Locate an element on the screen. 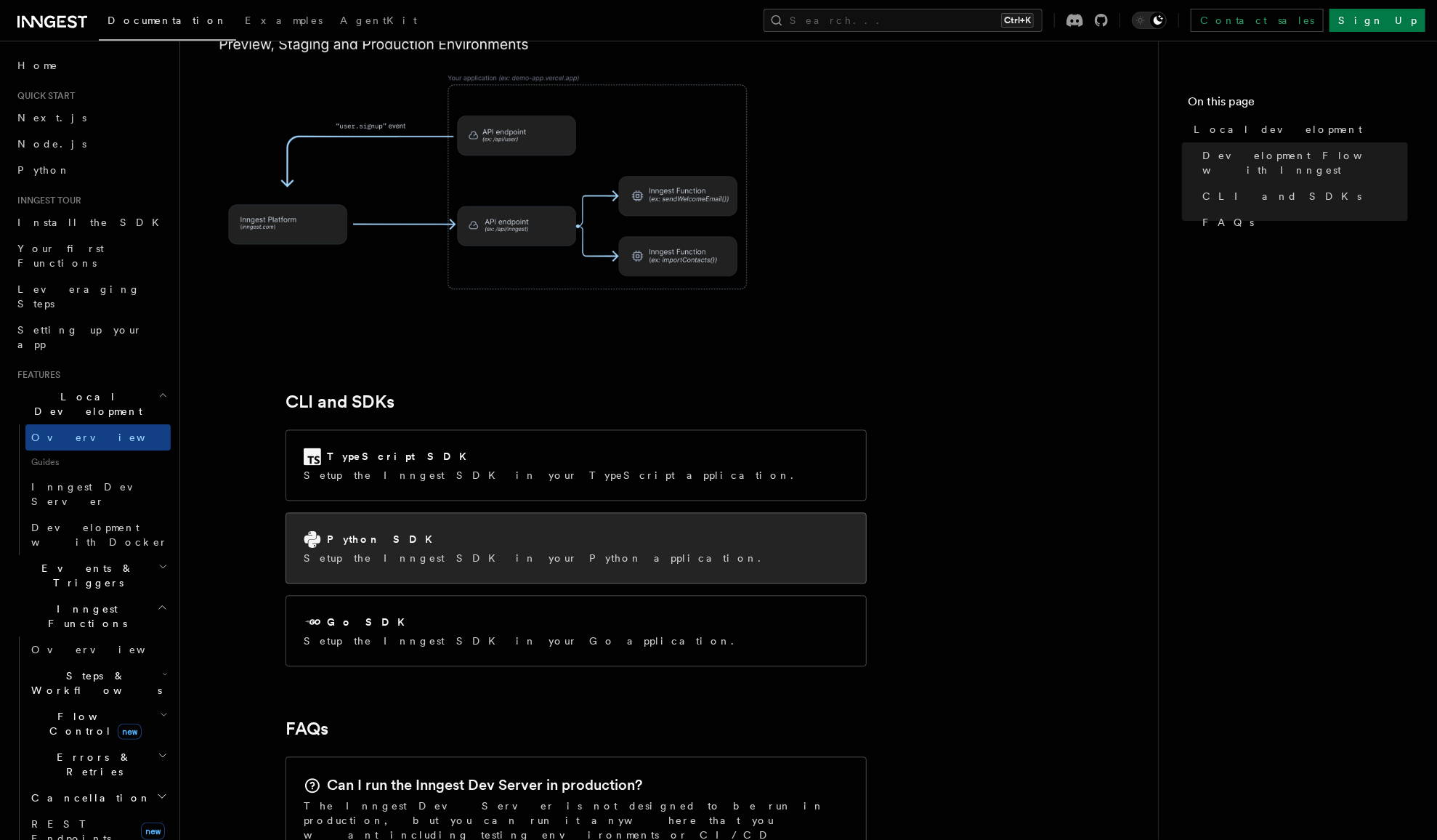 The image size is (1437, 840). a: Python is located at coordinates (91, 170).